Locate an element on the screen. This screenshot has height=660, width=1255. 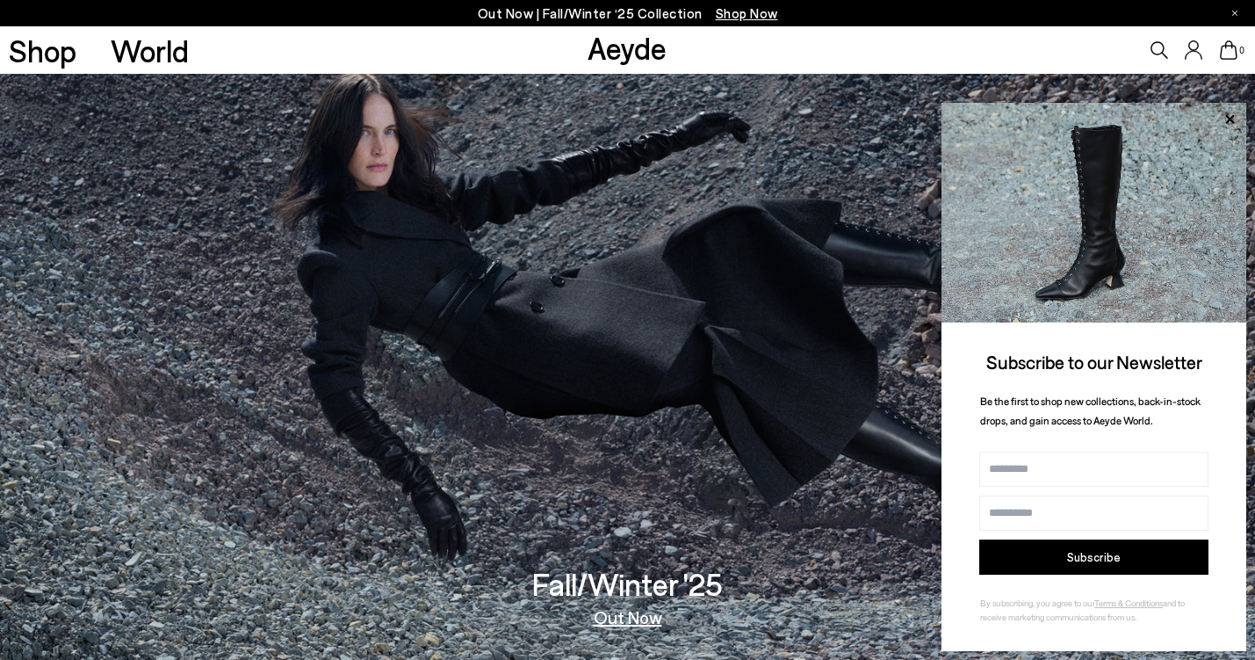
span: Subscribe to our Newsletter is located at coordinates (1094, 361).